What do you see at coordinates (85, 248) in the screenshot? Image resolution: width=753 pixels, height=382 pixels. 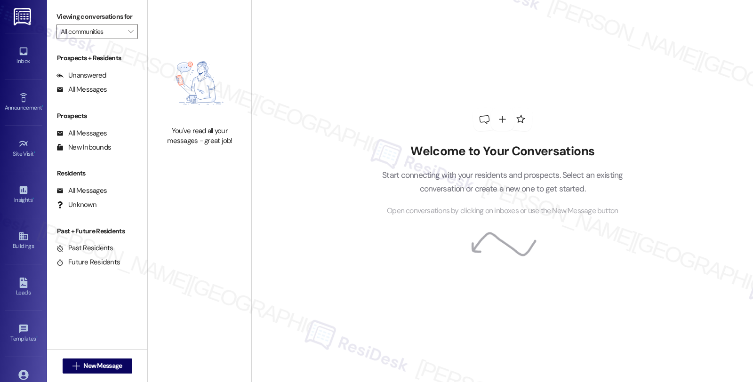 I see `div: Past Residents` at bounding box center [85, 248].